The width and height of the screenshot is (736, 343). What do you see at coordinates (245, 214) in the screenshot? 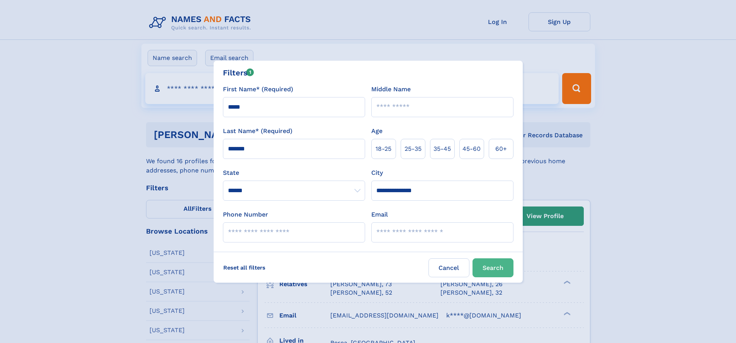
I see `label: Phone Number` at bounding box center [245, 214].